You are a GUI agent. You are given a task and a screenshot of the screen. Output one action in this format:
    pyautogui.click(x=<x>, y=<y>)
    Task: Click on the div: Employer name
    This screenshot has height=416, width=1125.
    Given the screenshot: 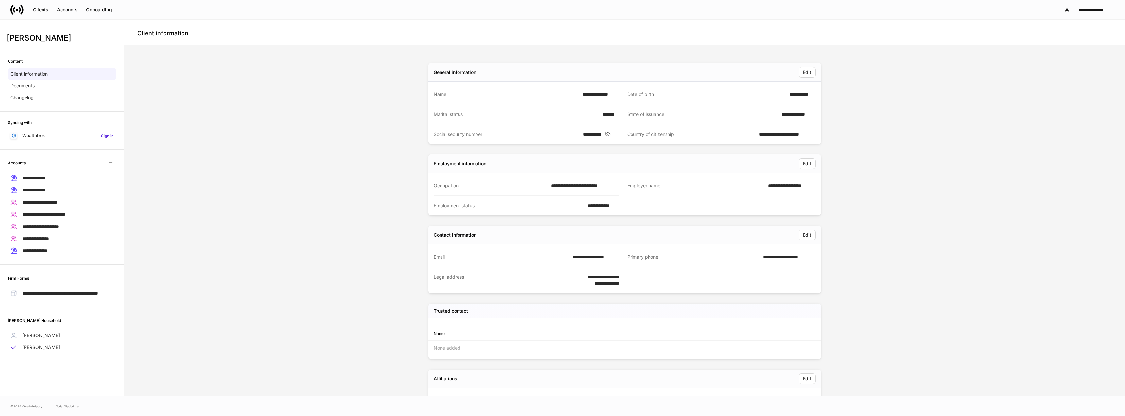 What is the action you would take?
    pyautogui.click(x=696, y=185)
    